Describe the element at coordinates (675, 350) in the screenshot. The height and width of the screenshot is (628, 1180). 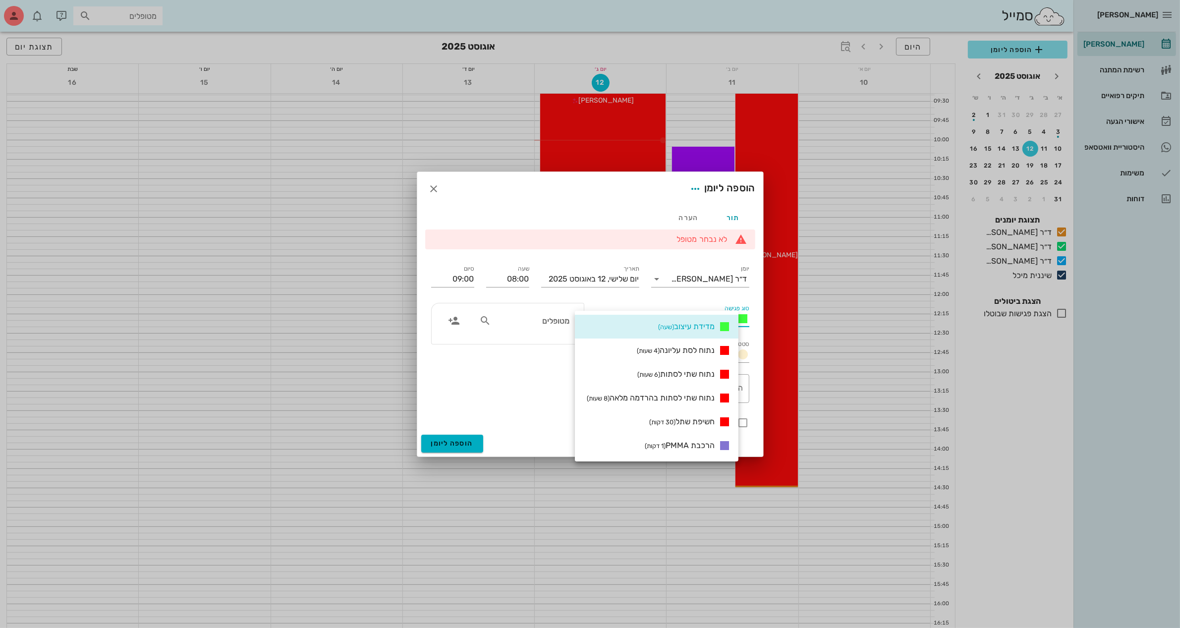
I see `span: נתוח לסת עליונה` at that location.